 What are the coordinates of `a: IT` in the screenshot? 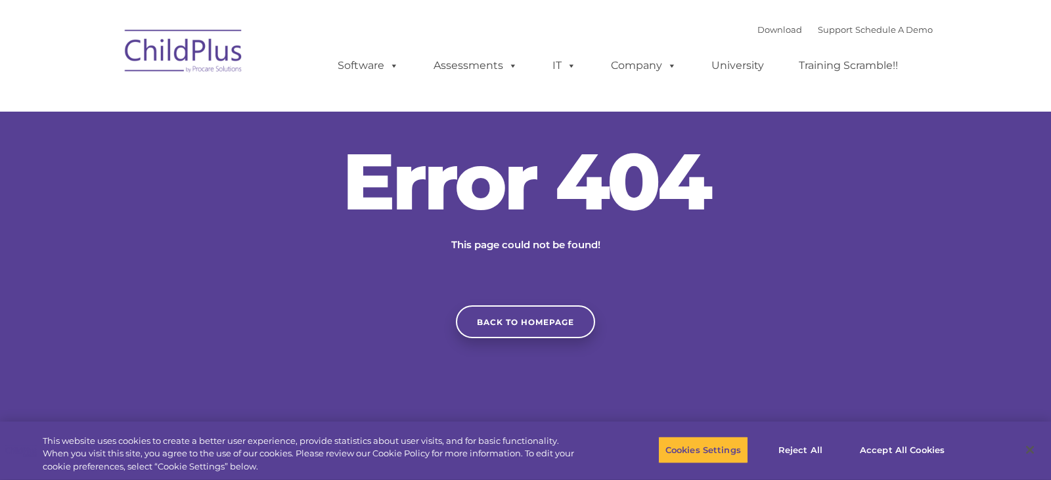 It's located at (564, 66).